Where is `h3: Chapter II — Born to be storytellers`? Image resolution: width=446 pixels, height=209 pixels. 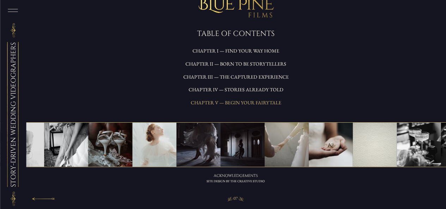 h3: Chapter II — Born to be storytellers is located at coordinates (236, 64).